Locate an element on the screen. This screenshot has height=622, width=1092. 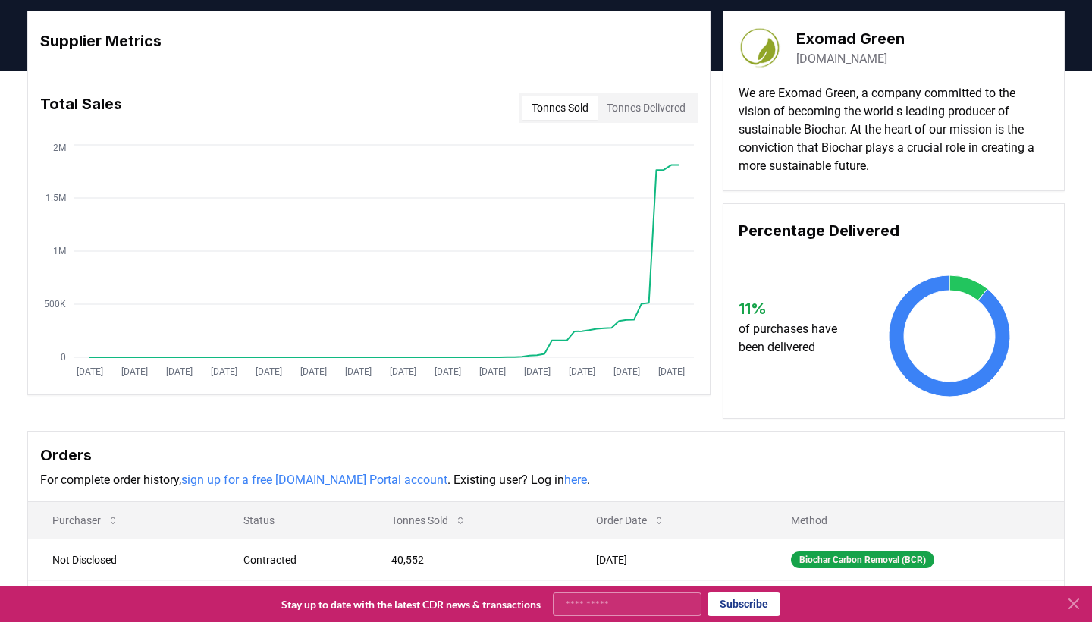
tspan: 1M is located at coordinates (59, 251).